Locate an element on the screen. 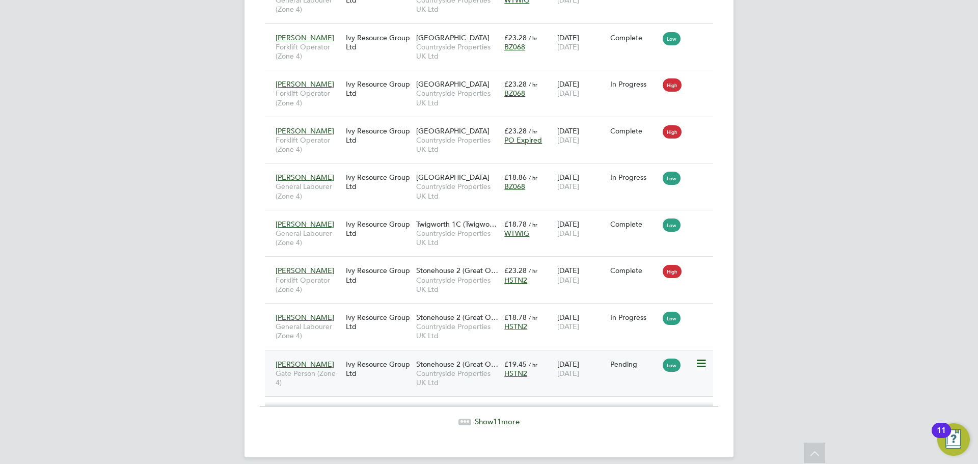  span: PO Expired is located at coordinates (523, 140).